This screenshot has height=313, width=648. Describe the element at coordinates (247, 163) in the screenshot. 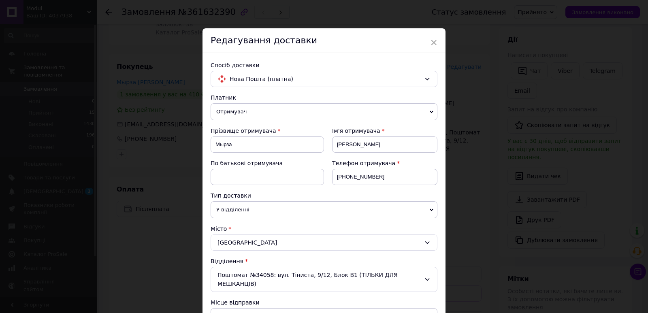

I see `span: По батькові отримувача` at that location.